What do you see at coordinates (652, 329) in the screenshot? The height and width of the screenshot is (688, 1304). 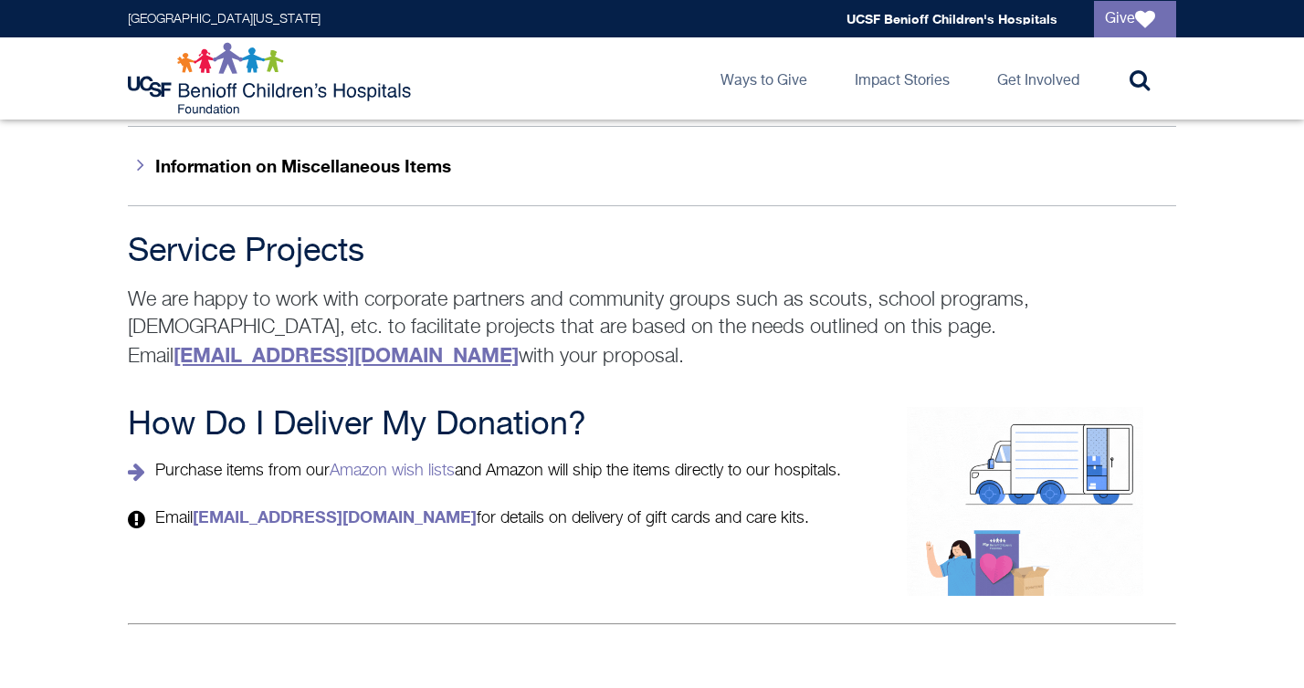 I see `p: We are happy to work with corporate partners and community groups such as scouts, school programs...` at bounding box center [652, 329].